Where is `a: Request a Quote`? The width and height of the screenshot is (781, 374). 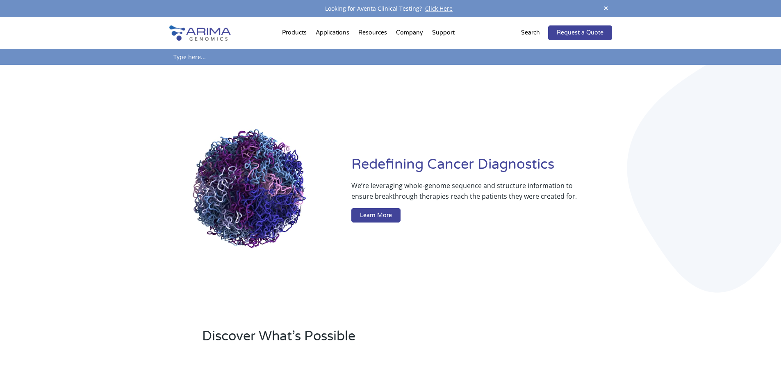 a: Request a Quote is located at coordinates (580, 33).